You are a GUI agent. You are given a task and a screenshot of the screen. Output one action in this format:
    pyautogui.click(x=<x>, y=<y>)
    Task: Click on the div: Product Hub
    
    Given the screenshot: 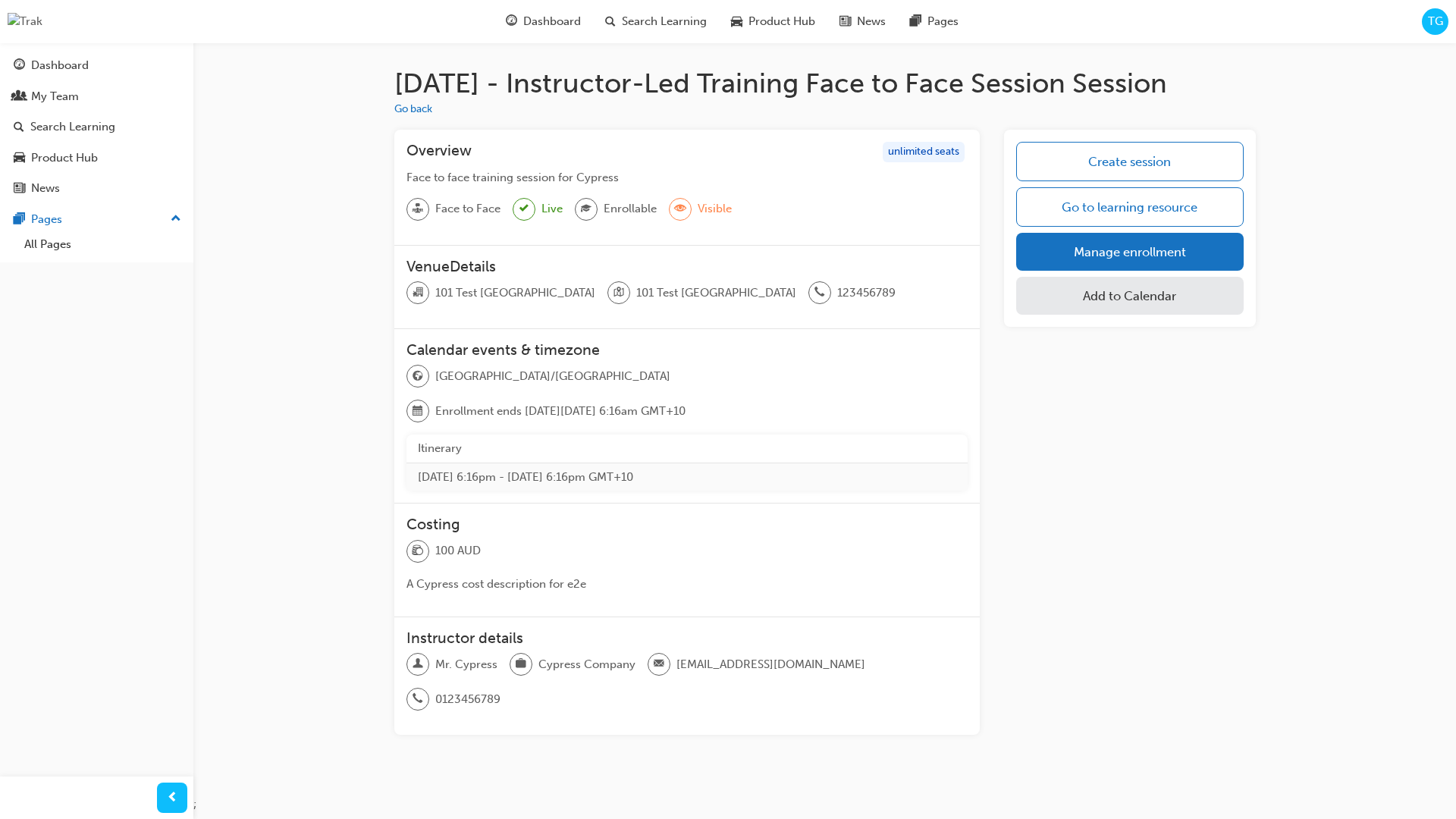 What is the action you would take?
    pyautogui.click(x=64, y=157)
    